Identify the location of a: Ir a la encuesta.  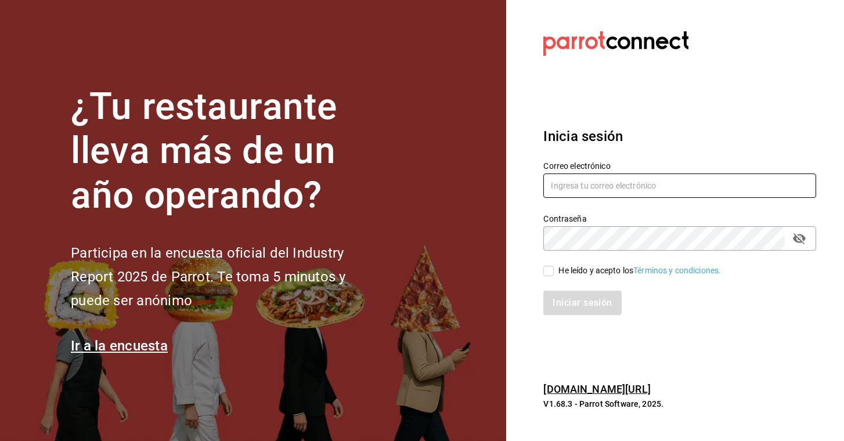
(119, 346).